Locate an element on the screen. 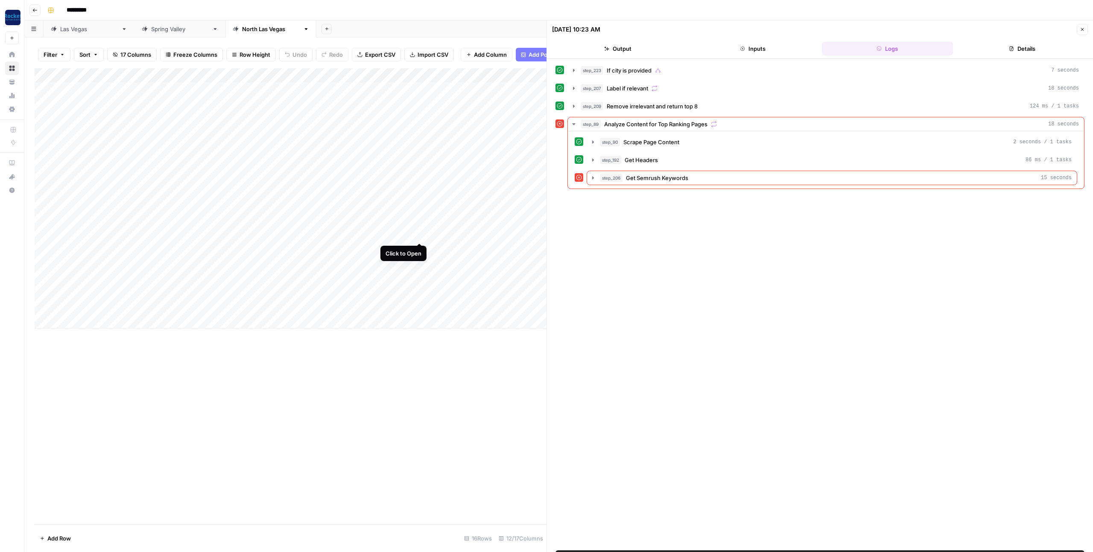 This screenshot has height=552, width=1093. button: Output is located at coordinates (618, 49).